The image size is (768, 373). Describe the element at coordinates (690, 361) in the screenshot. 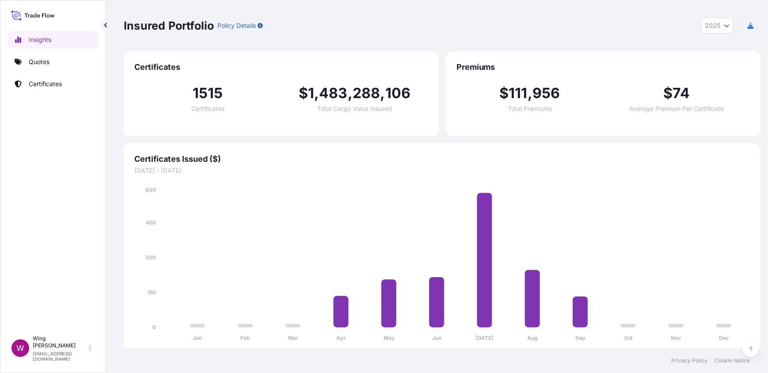

I see `p: Privacy Policy` at that location.